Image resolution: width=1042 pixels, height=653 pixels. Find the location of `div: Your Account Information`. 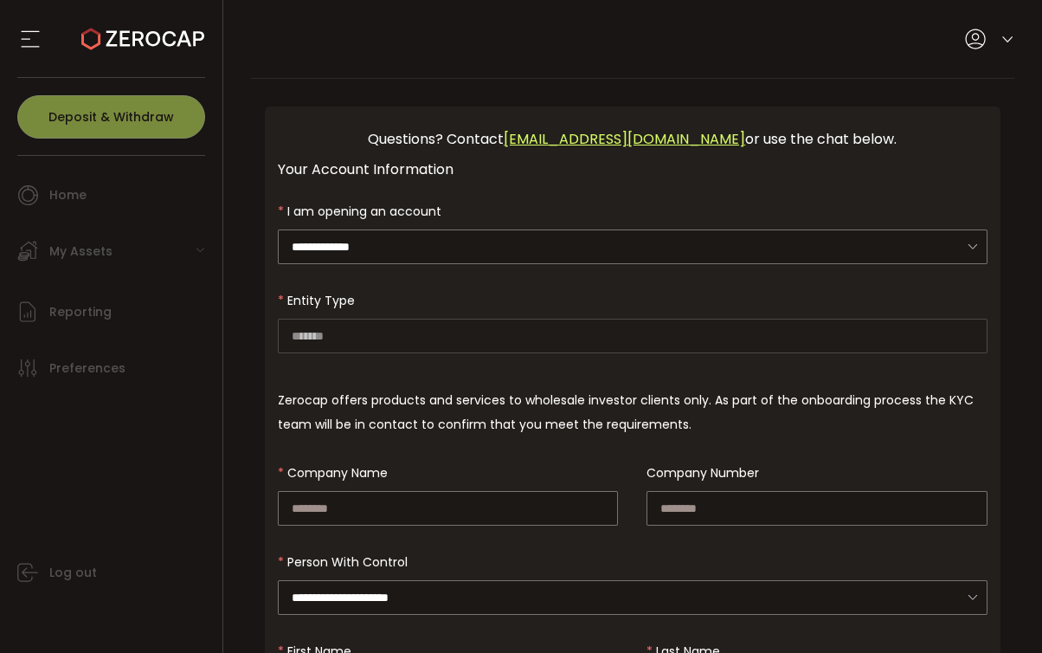

div: Your Account Information is located at coordinates (633, 169).